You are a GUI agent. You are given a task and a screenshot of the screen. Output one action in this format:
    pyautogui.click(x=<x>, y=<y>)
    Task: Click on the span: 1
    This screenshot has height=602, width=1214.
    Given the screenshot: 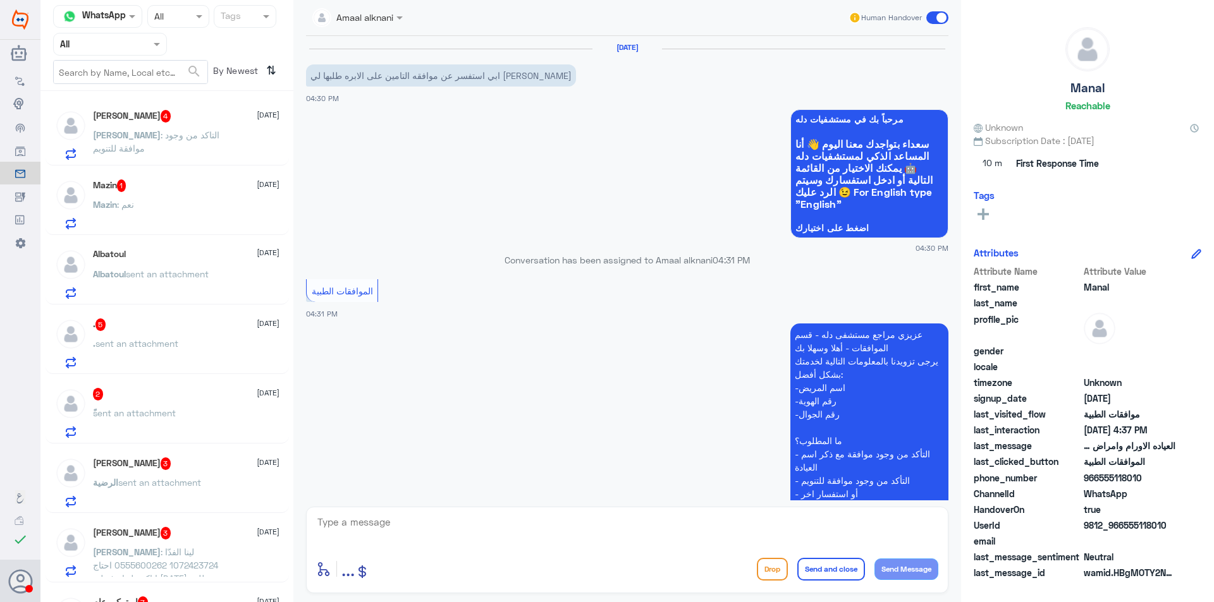 What is the action you would take?
    pyautogui.click(x=121, y=186)
    